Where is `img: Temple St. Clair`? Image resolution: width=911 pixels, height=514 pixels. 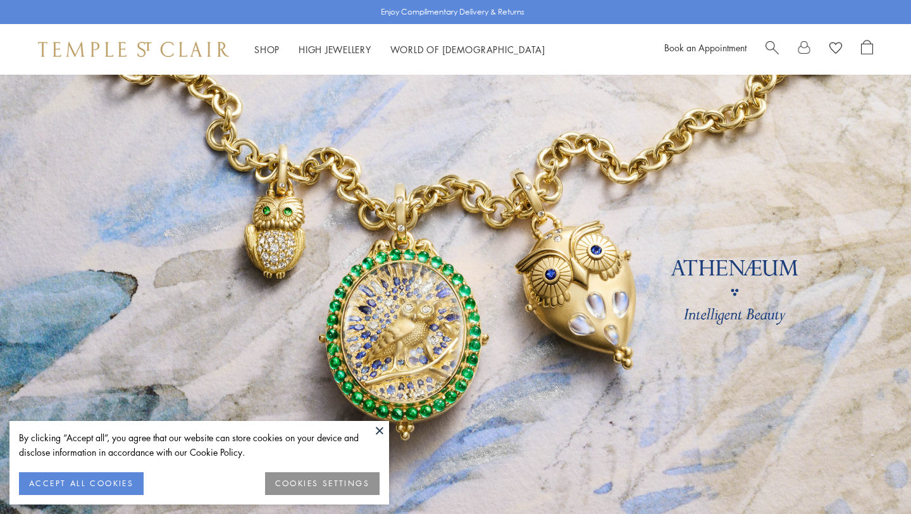
img: Temple St. Clair is located at coordinates (134, 49).